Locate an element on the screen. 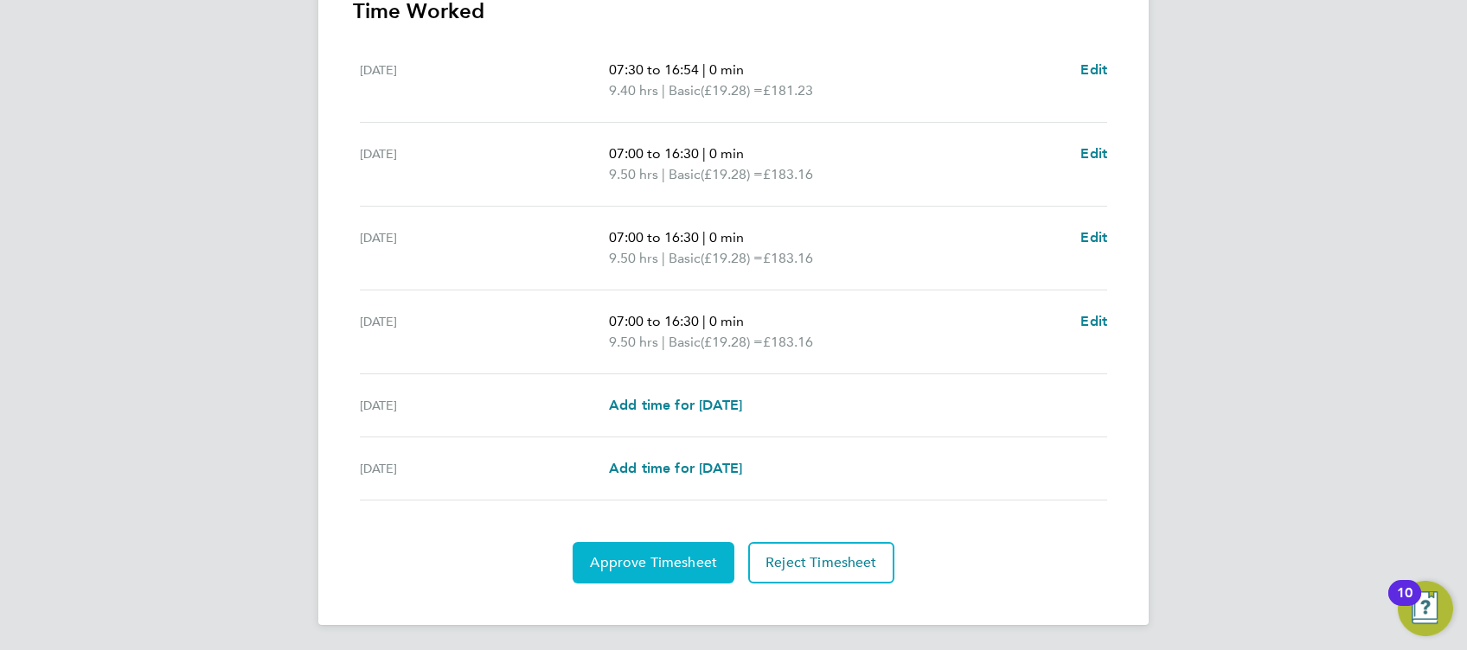  span: 9.40 hrs is located at coordinates (633, 90).